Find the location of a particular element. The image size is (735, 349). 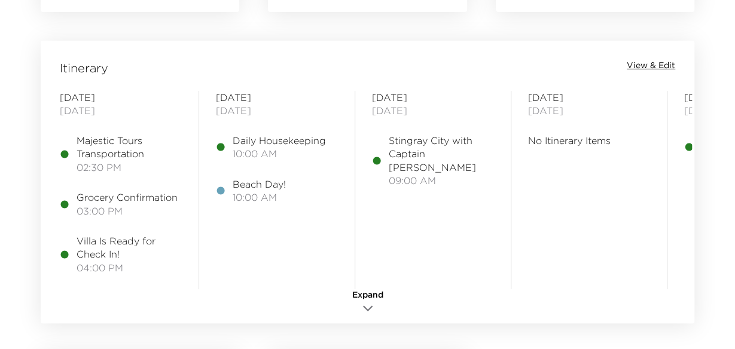

span: Grocery Confirmation is located at coordinates (127, 197).